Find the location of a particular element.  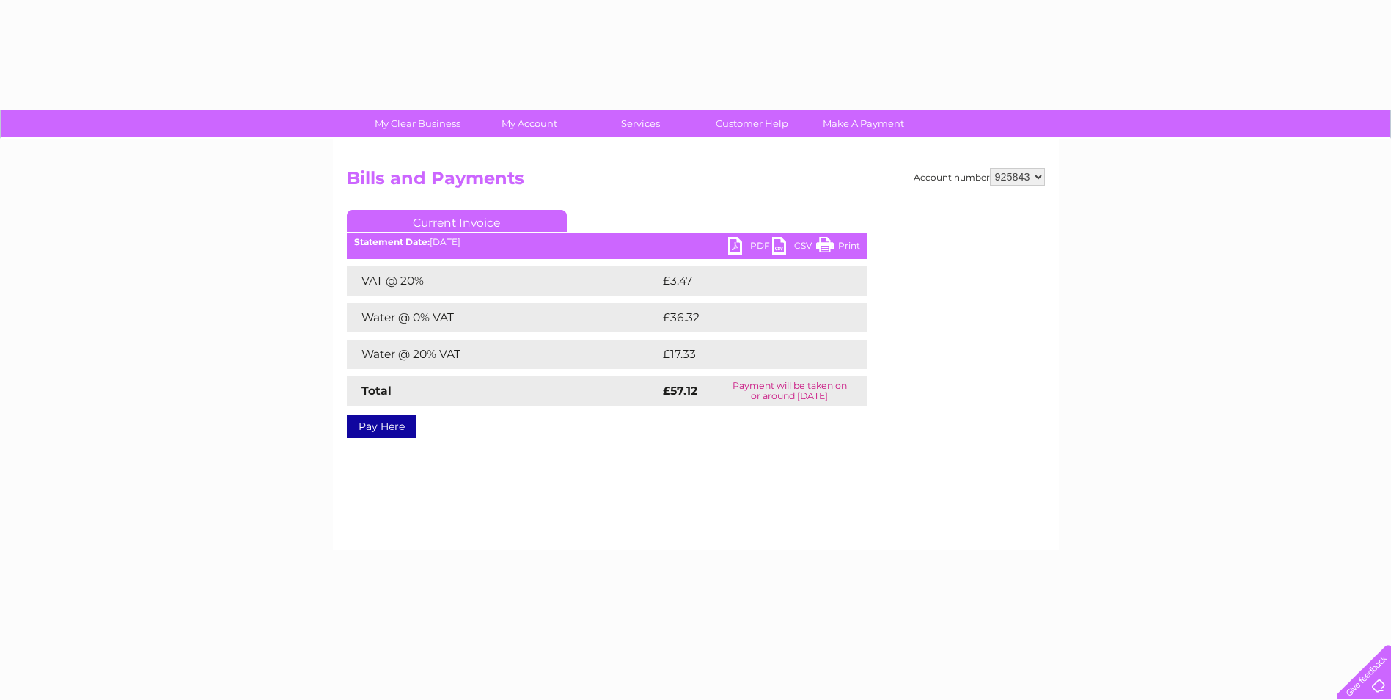

td: £3.47 is located at coordinates (746, 281).